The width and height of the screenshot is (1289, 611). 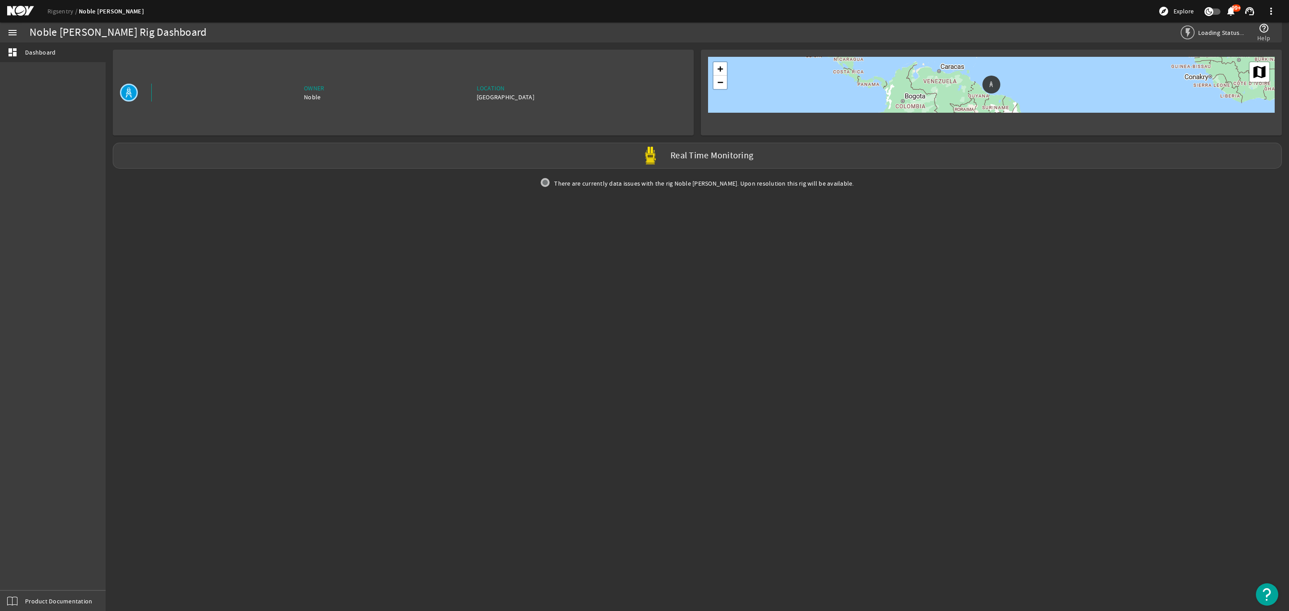 What do you see at coordinates (1230, 11) in the screenshot?
I see `button: 99+` at bounding box center [1230, 11].